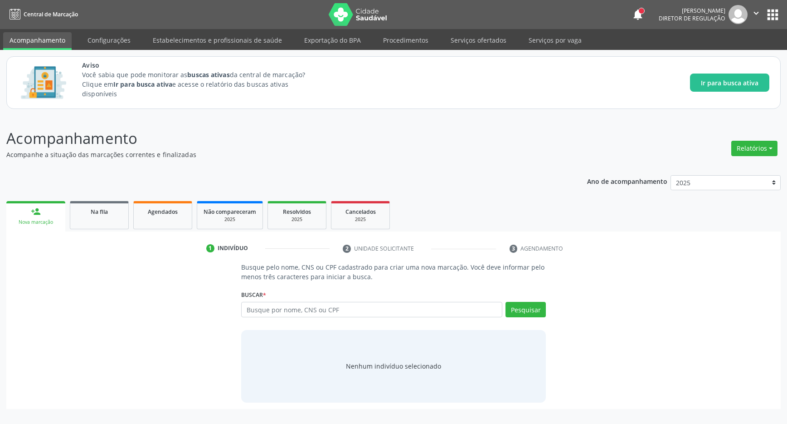  What do you see at coordinates (202, 65) in the screenshot?
I see `span: Aviso` at bounding box center [202, 65].